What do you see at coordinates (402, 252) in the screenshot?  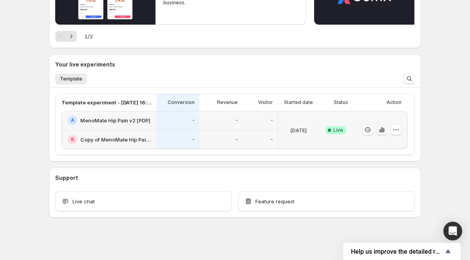 I see `button: Show survey - Help us improve the detailed report for A/B campaigns` at bounding box center [402, 252].